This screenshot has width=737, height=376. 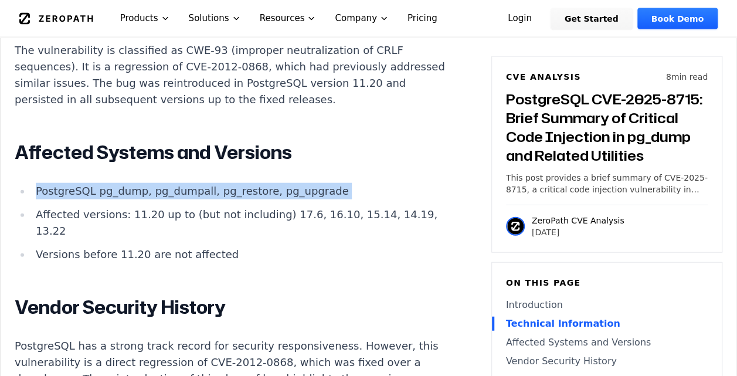 I want to click on p: 8 min read, so click(x=686, y=77).